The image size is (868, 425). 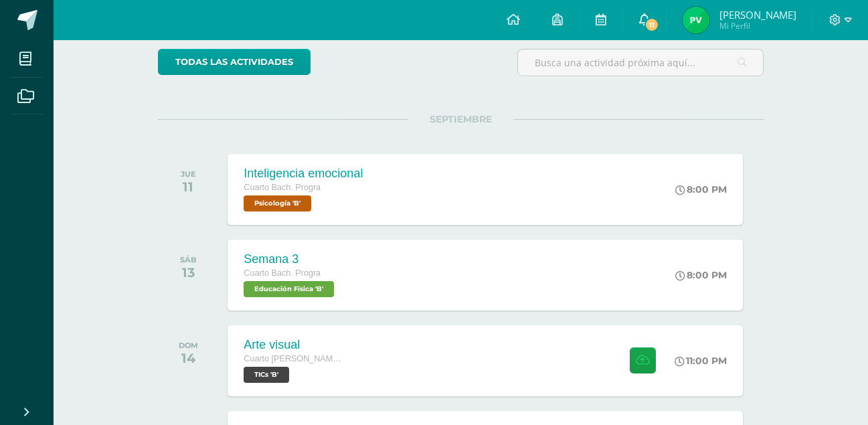 I want to click on div: 13, so click(x=188, y=272).